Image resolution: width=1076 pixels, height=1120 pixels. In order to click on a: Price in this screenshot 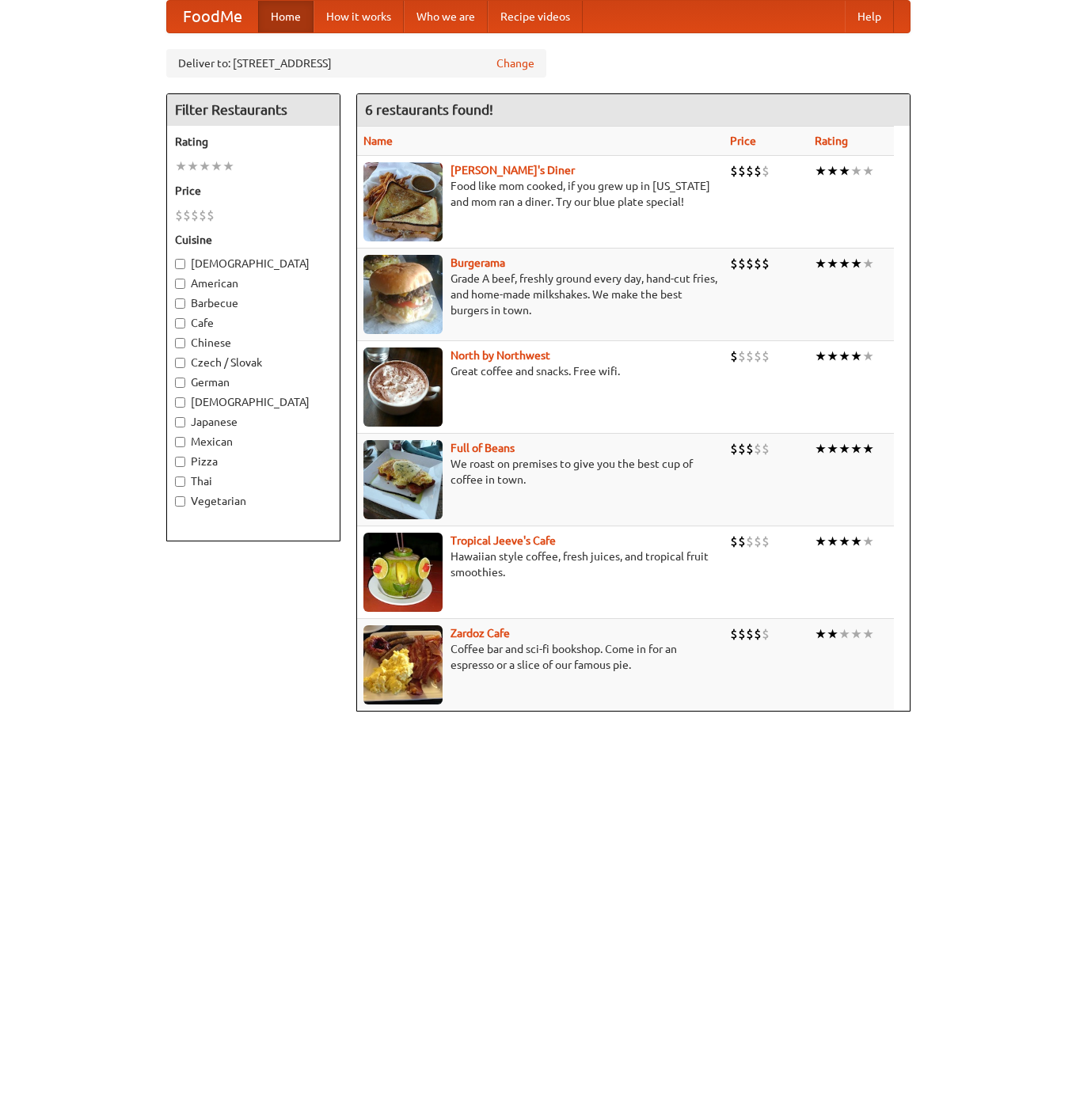, I will do `click(743, 141)`.